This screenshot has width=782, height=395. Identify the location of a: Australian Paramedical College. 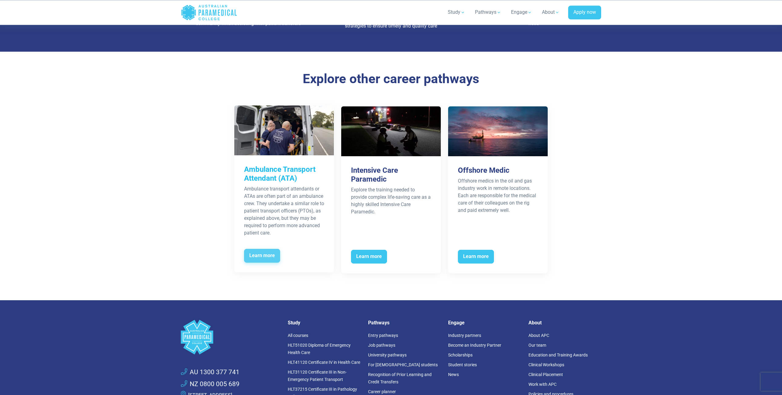
(209, 12).